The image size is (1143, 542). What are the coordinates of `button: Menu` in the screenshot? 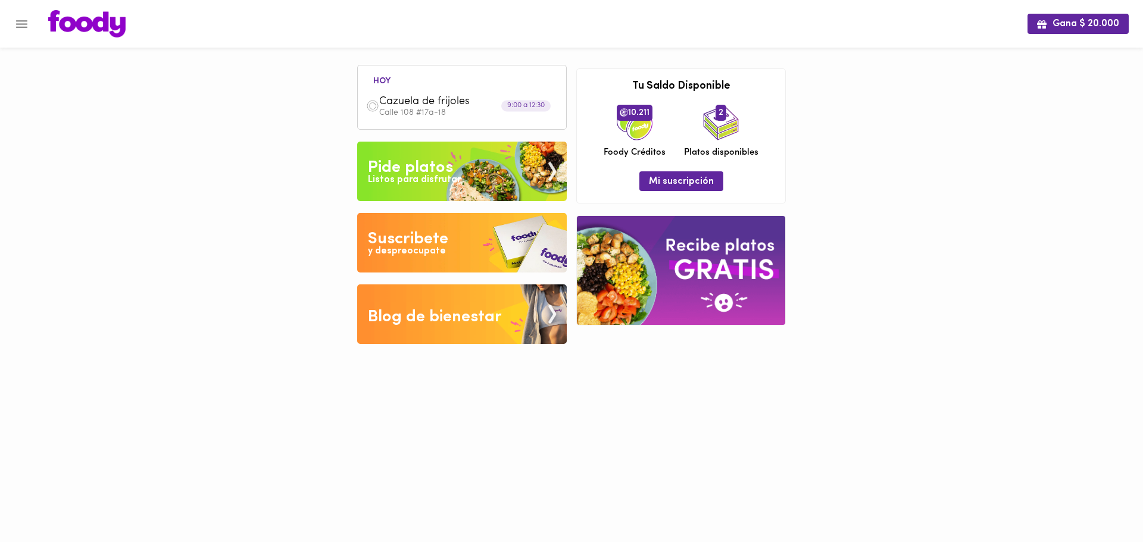 It's located at (21, 24).